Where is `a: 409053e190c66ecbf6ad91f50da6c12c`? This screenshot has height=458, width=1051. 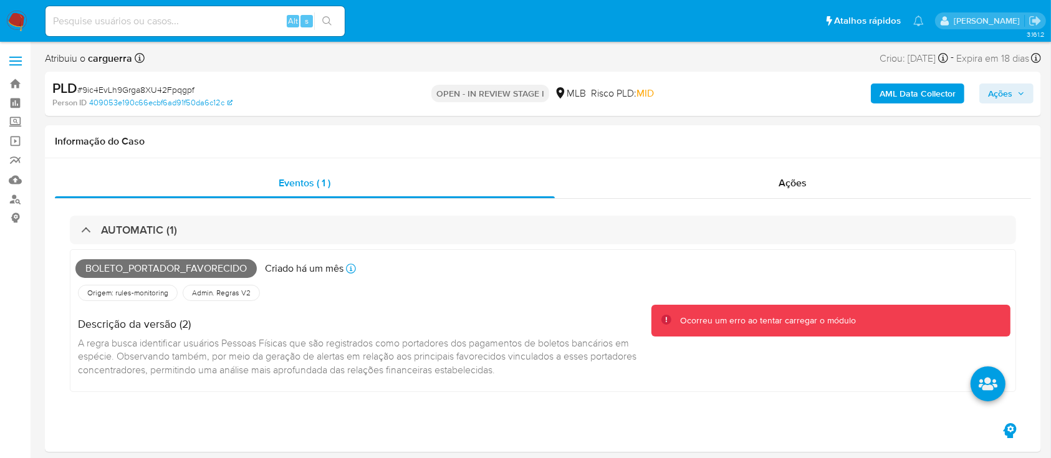
a: 409053e190c66ecbf6ad91f50da6c12c is located at coordinates (161, 103).